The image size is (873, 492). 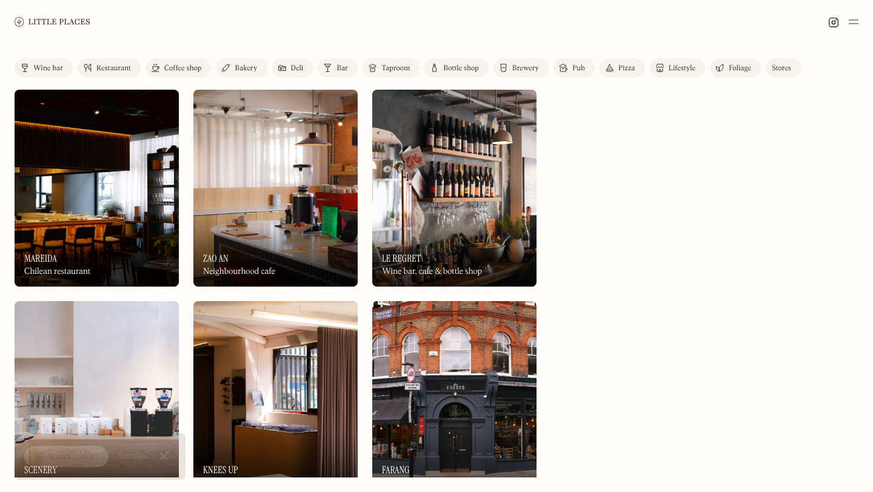 I want to click on a: Le RegretLe RegretLe RegretWine bar, cafe & bottle shop, so click(x=454, y=188).